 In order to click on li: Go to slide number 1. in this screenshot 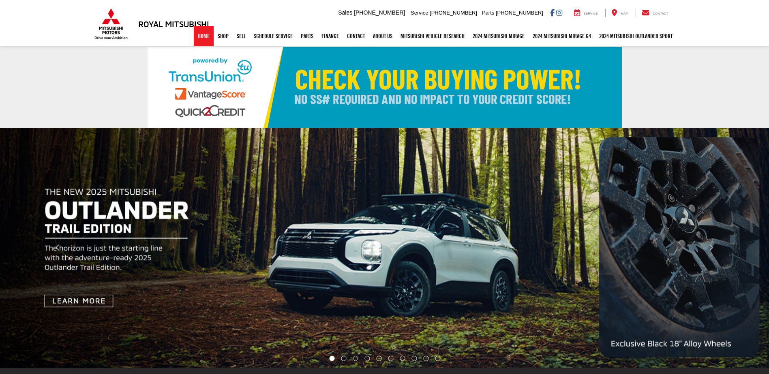, I will do `click(331, 359)`.